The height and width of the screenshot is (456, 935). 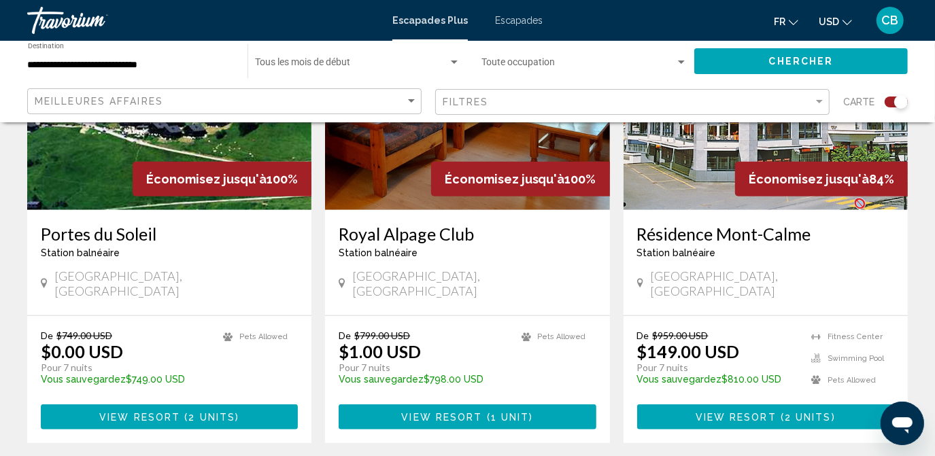 I want to click on span: CB, so click(x=890, y=20).